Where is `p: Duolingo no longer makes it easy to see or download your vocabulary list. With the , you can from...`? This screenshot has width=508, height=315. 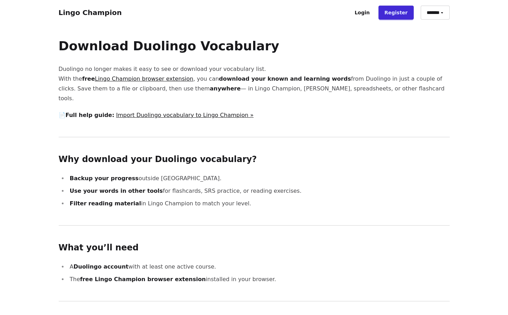 p: Duolingo no longer makes it easy to see or download your vocabulary list. With the , you can from... is located at coordinates (254, 84).